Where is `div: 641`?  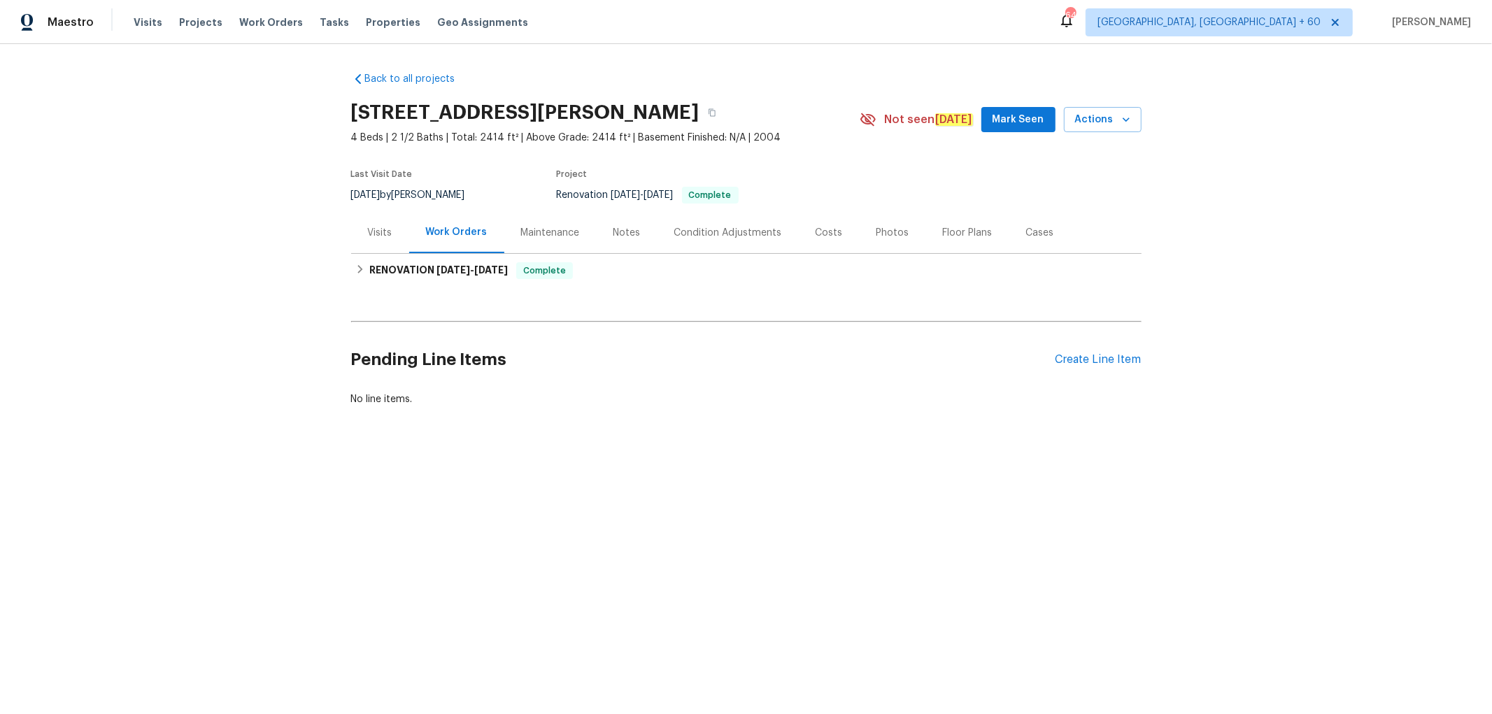
div: 641 is located at coordinates (1070, 15).